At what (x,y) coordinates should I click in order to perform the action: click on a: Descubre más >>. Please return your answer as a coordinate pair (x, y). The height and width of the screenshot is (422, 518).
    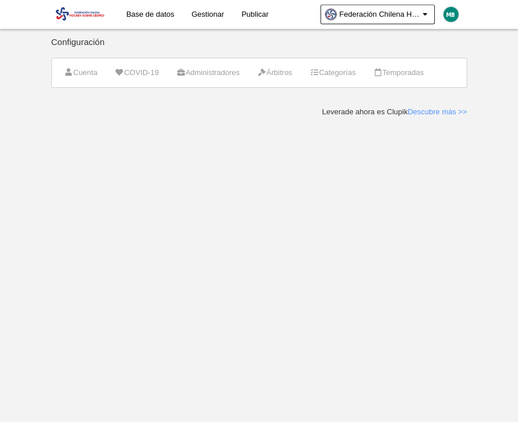
    Looking at the image, I should click on (437, 111).